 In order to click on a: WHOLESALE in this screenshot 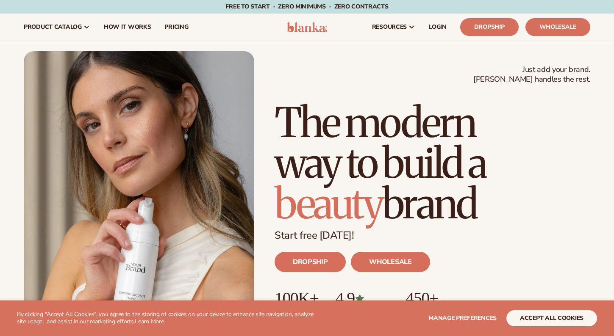, I will do `click(390, 262)`.